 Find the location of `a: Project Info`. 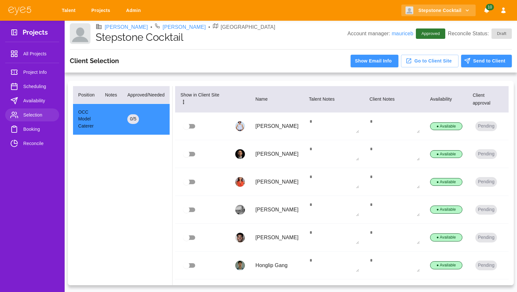

a: Project Info is located at coordinates (32, 72).